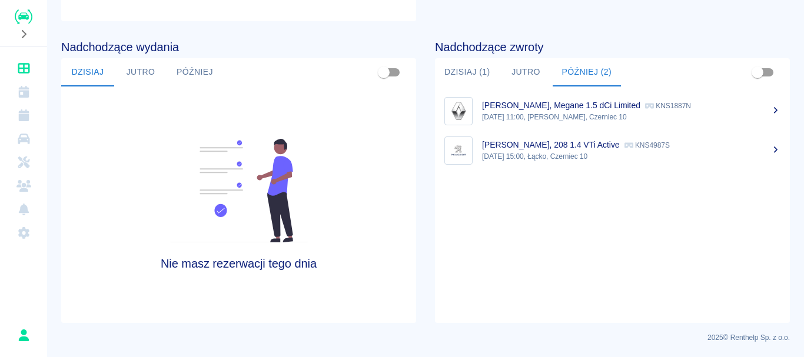 This screenshot has height=357, width=804. I want to click on a: Flota, so click(24, 139).